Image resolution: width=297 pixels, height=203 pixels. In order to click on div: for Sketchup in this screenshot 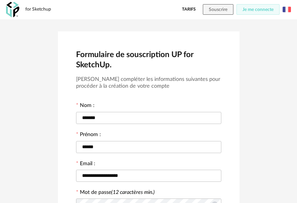, I will do `click(38, 9)`.